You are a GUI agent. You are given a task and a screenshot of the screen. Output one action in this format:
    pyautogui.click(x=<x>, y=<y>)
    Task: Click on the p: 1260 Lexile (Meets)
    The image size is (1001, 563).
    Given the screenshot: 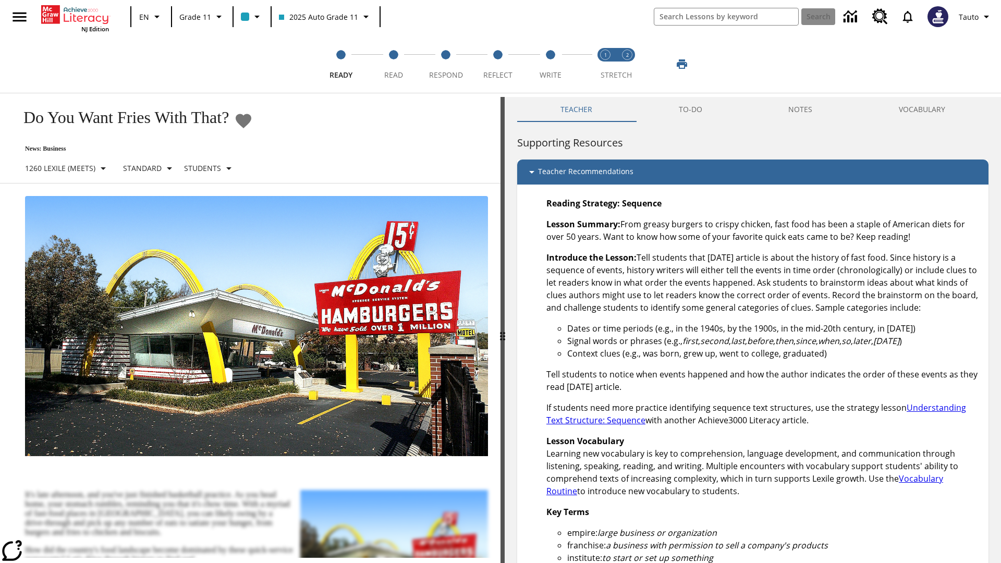 What is the action you would take?
    pyautogui.click(x=60, y=168)
    